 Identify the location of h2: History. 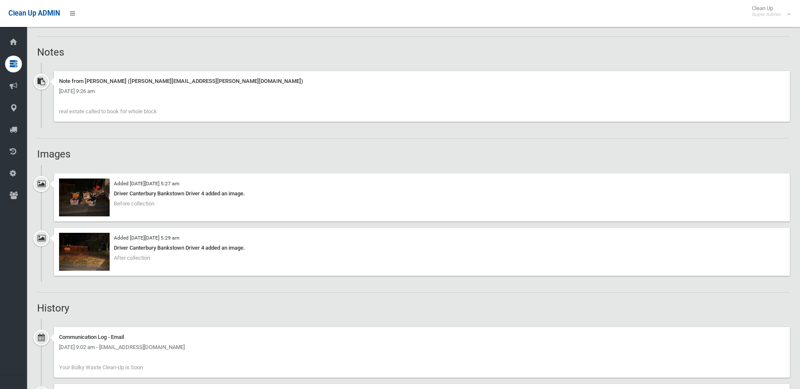
(413, 309).